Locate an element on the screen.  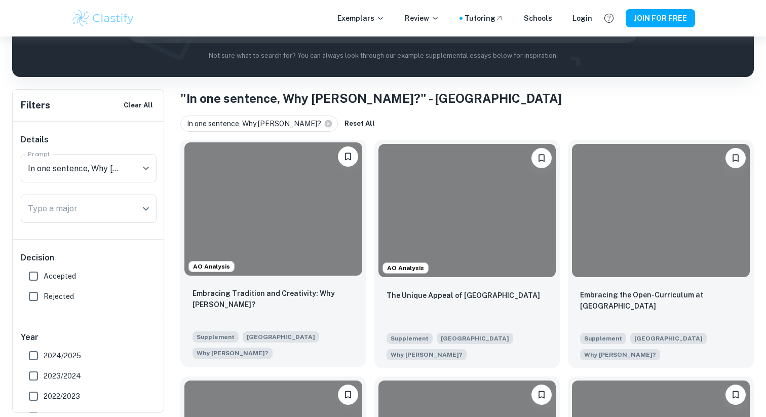
span: 2024/2025 is located at coordinates (62, 356).